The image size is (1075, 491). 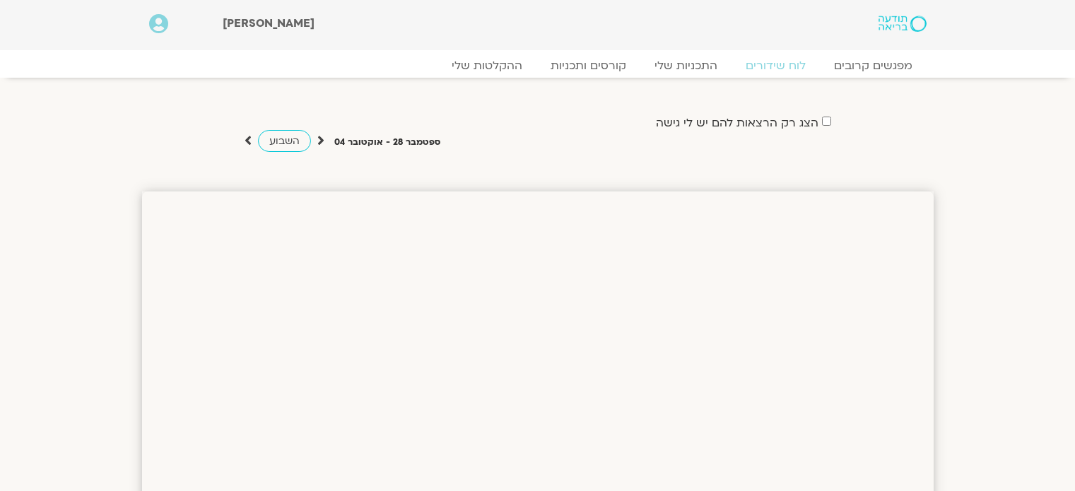 What do you see at coordinates (776, 66) in the screenshot?
I see `a: לוח שידורים` at bounding box center [776, 66].